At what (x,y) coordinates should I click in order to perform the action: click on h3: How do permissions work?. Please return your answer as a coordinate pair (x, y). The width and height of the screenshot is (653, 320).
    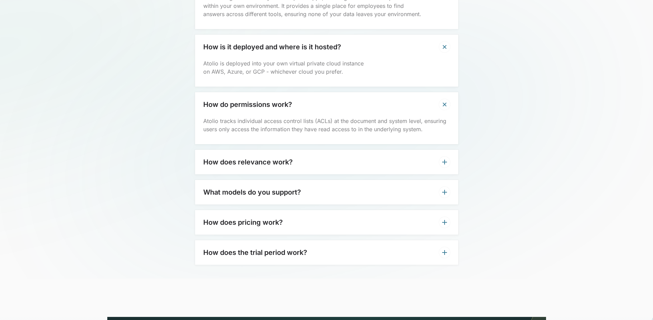
    Looking at the image, I should click on (248, 105).